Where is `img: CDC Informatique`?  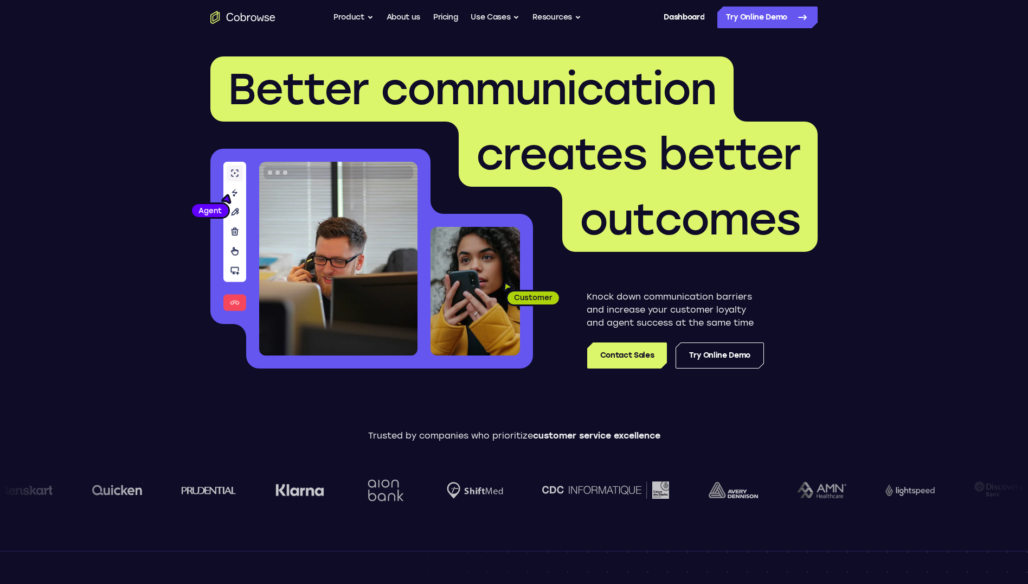
img: CDC Informatique is located at coordinates (604, 489).